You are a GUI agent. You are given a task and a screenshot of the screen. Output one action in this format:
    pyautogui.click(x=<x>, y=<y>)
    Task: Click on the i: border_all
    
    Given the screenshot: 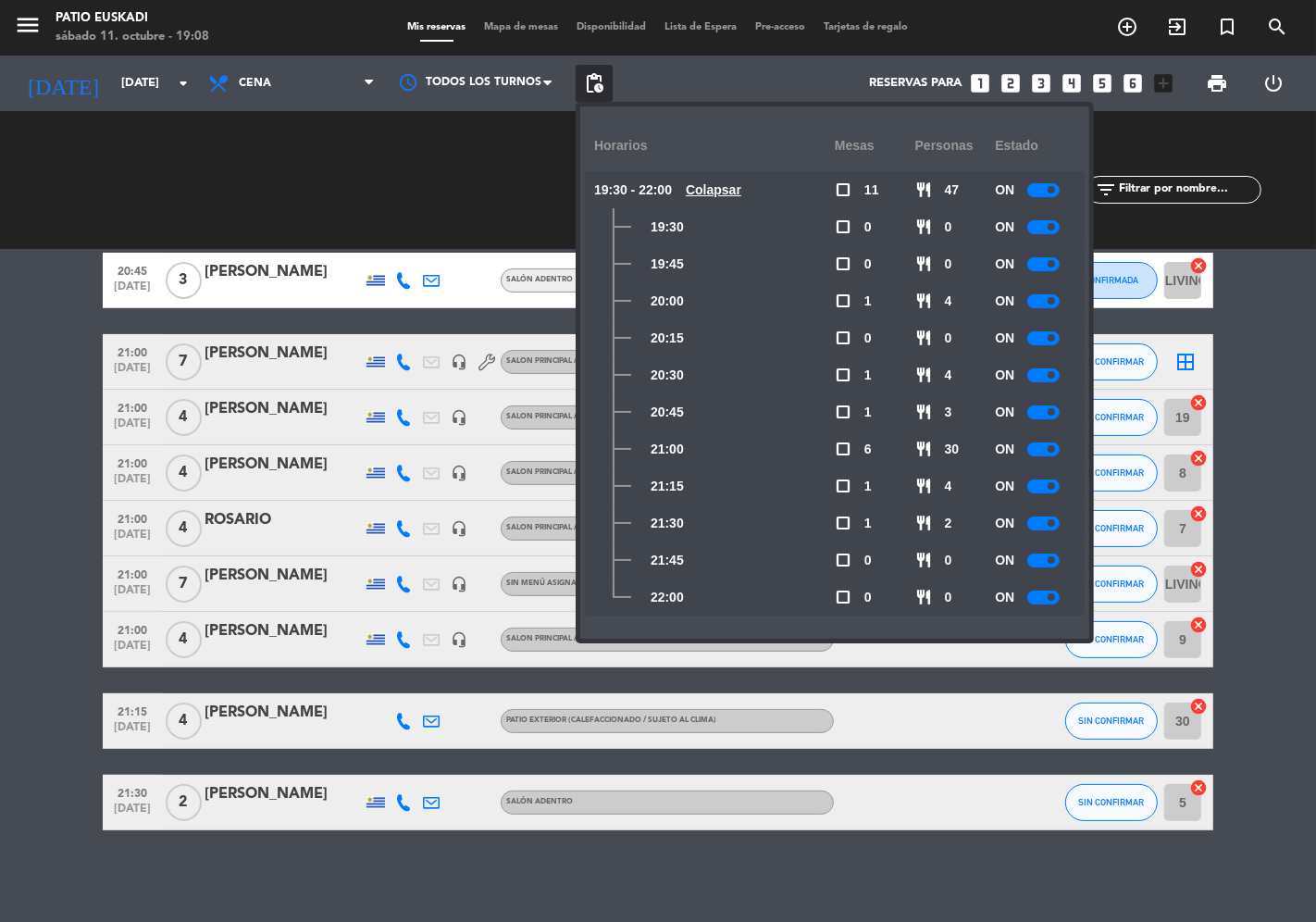 What is the action you would take?
    pyautogui.click(x=1186, y=362)
    